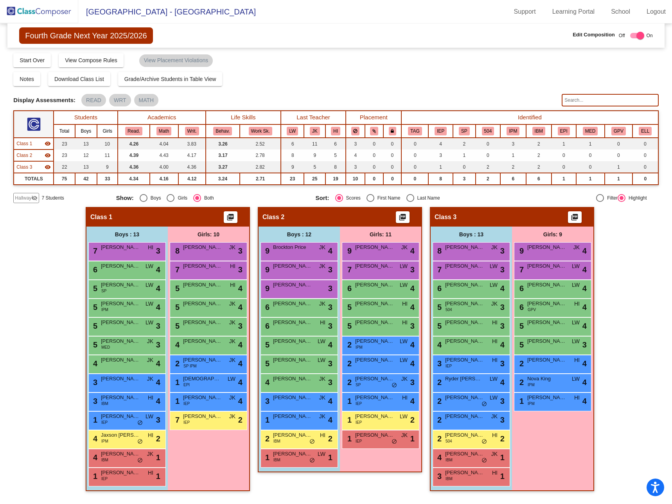 This screenshot has width=672, height=504. I want to click on td: 9, so click(292, 167).